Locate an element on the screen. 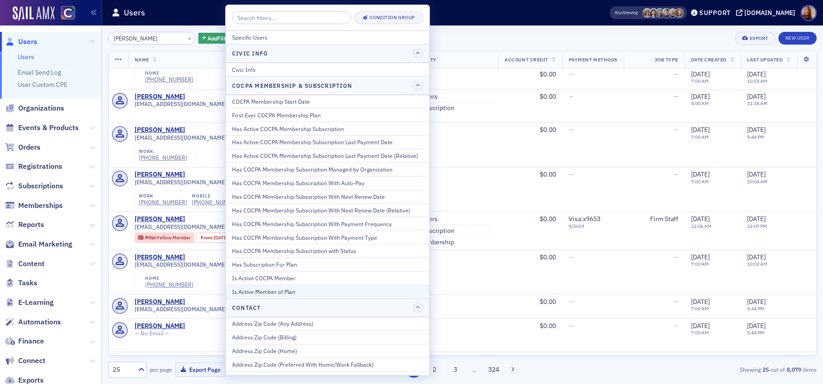 Image resolution: width=823 pixels, height=384 pixels. button: Address Zip Code (Home) is located at coordinates (328, 351).